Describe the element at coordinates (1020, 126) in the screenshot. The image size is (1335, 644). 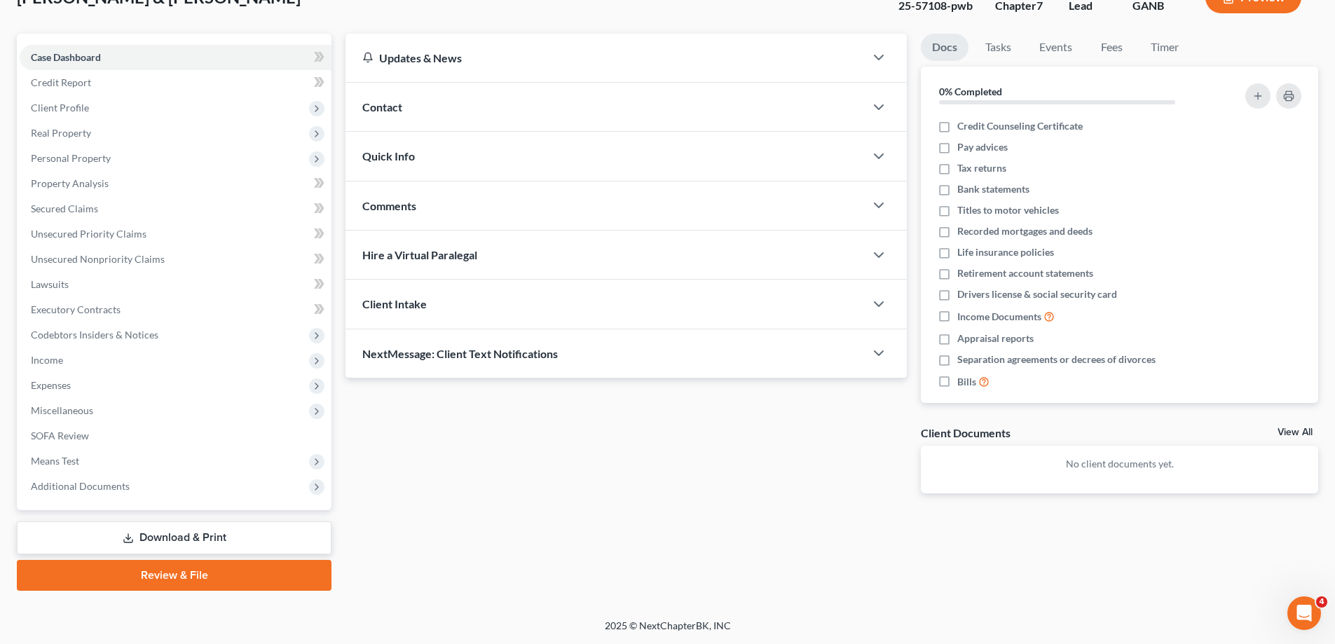
I see `span: Credit Counseling Certificate` at that location.